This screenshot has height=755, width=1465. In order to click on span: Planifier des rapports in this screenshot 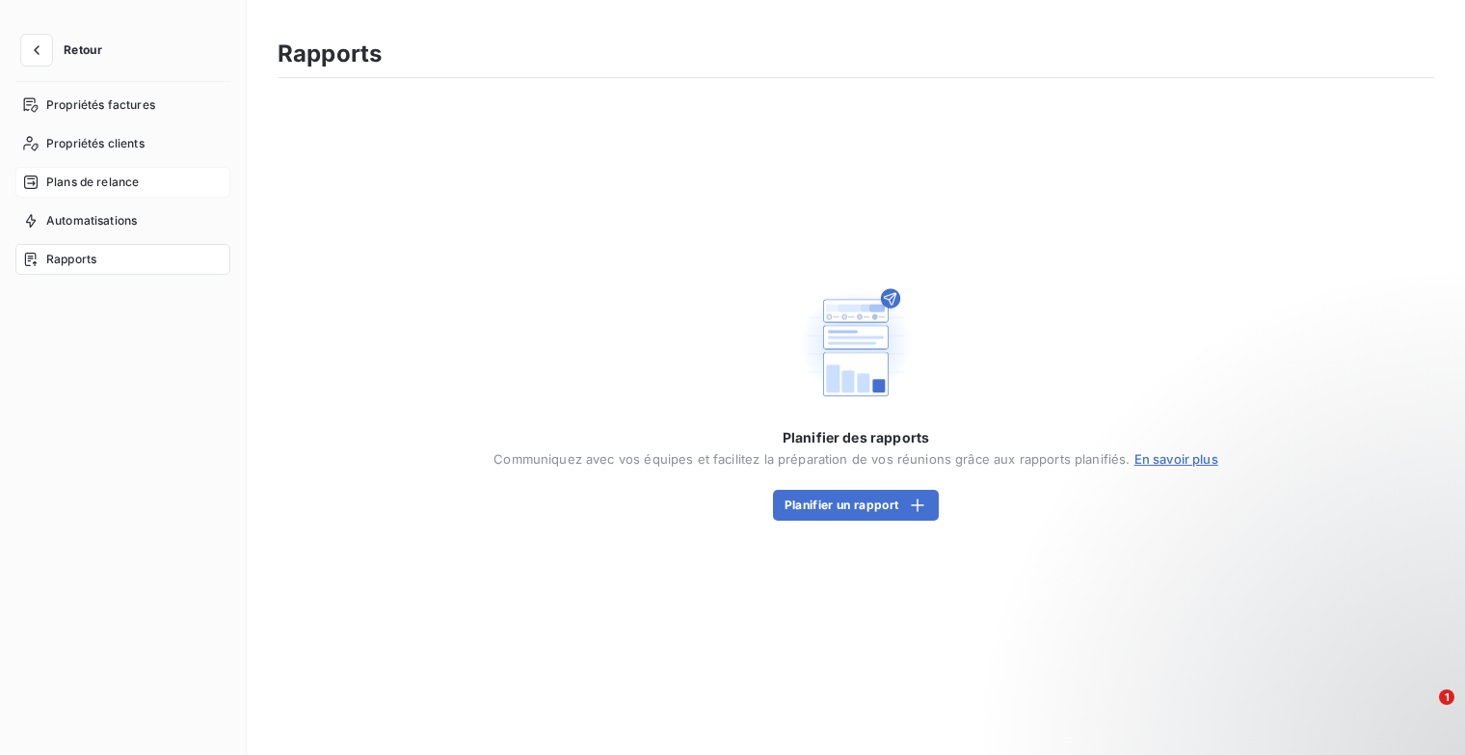, I will do `click(856, 438)`.